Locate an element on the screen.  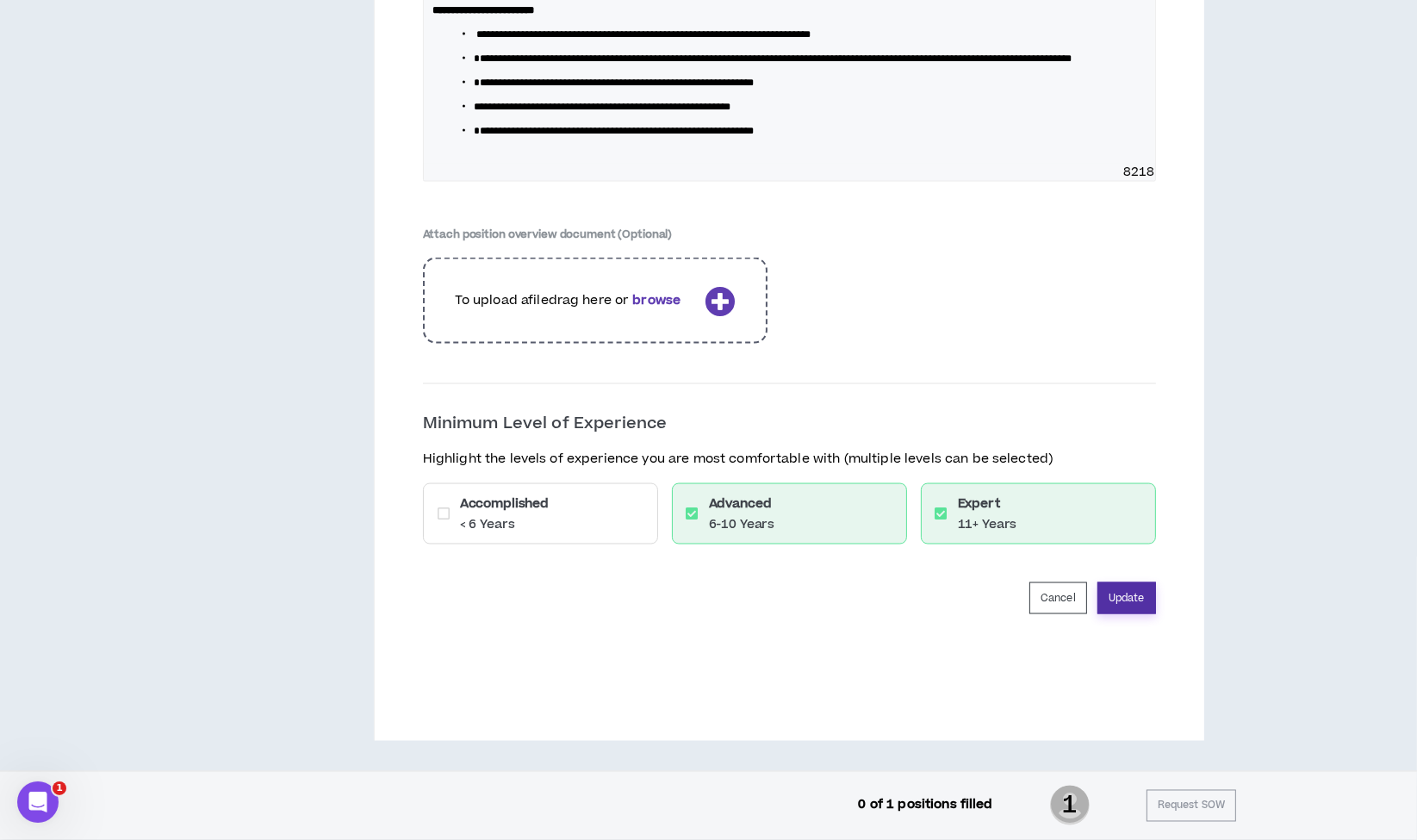
button: Update is located at coordinates (1127, 598).